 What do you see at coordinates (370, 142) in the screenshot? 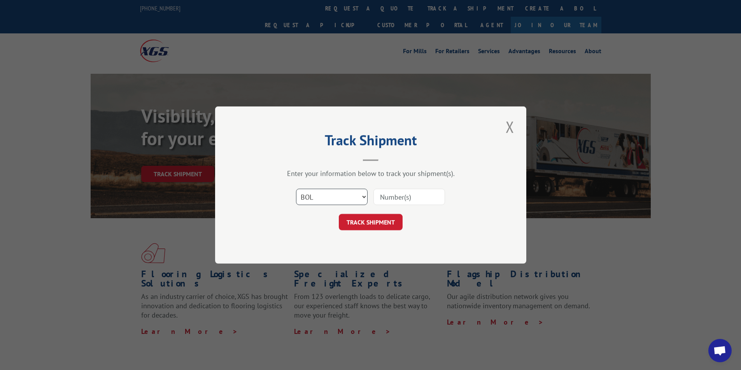
I see `h2: Track Shipment` at bounding box center [370, 142].